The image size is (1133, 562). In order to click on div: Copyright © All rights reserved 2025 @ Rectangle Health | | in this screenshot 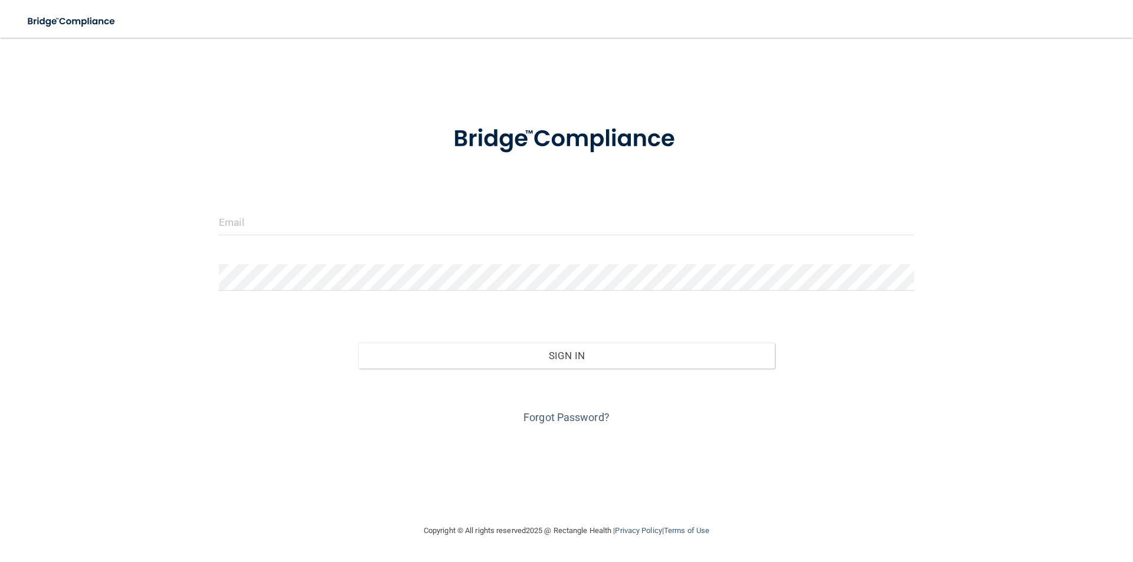, I will do `click(567, 531)`.